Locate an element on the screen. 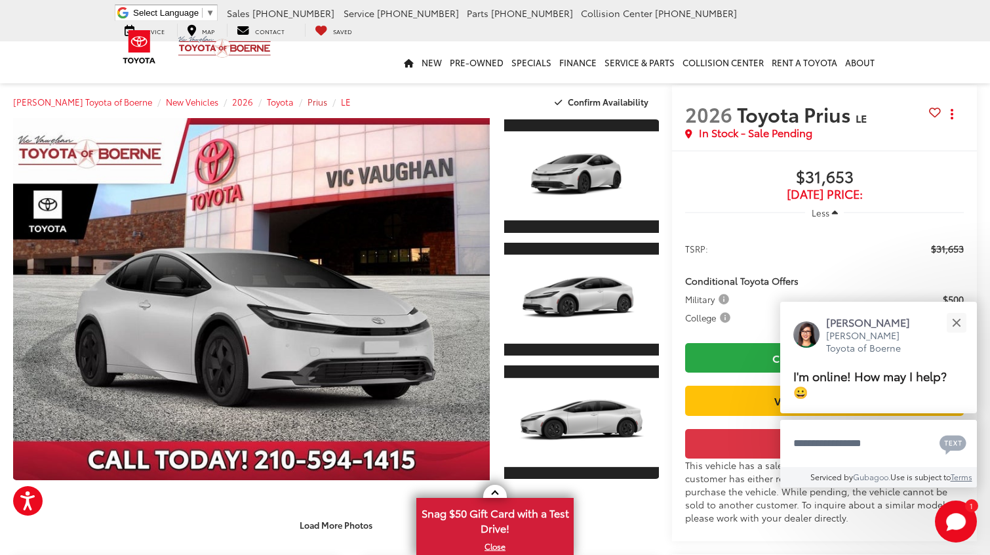 Image resolution: width=990 pixels, height=555 pixels. svg: Text is located at coordinates (953, 444).